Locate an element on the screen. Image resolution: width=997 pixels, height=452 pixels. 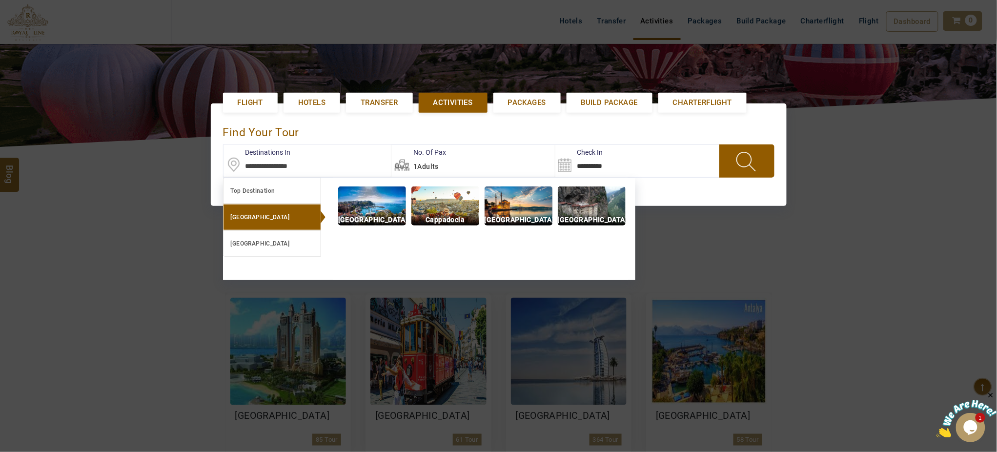
span: Flight is located at coordinates (250, 103).